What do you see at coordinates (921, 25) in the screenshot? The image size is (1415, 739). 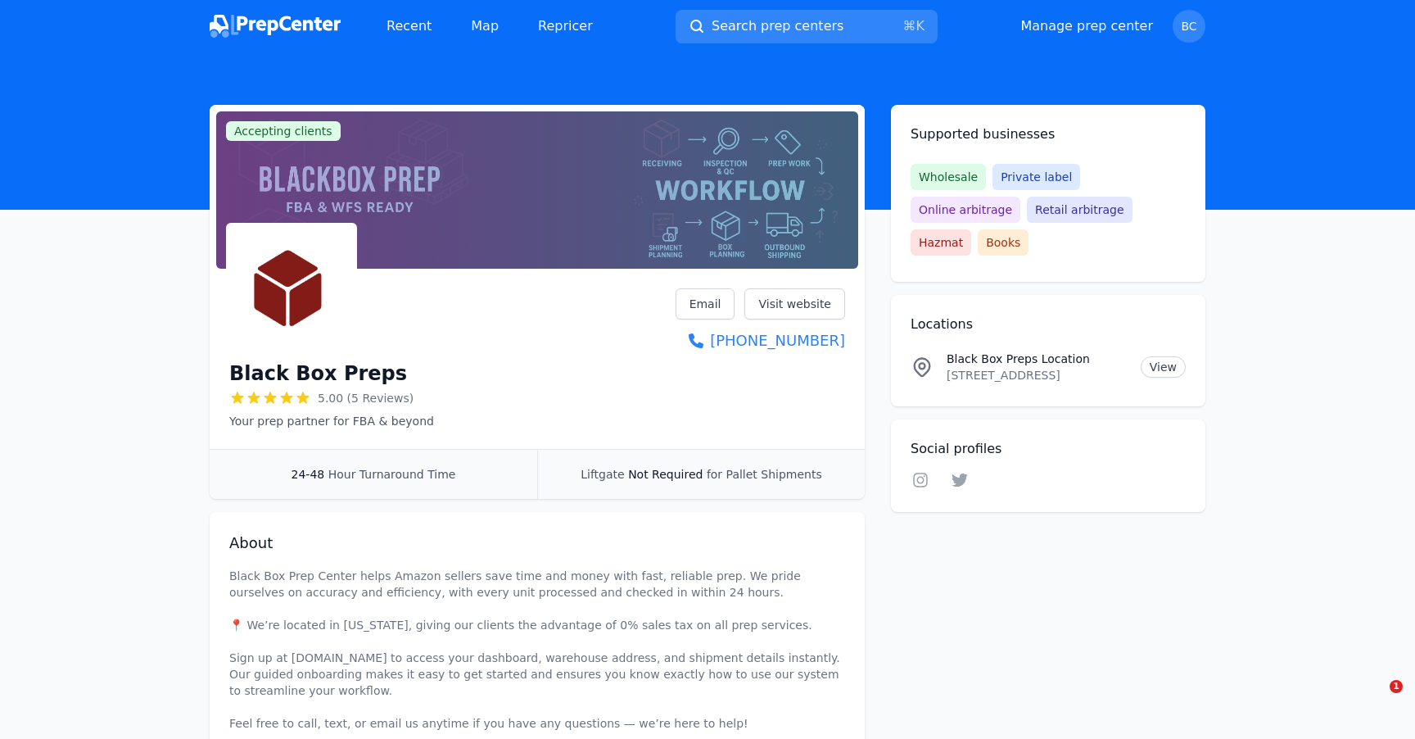 I see `kbd: K` at bounding box center [921, 25].